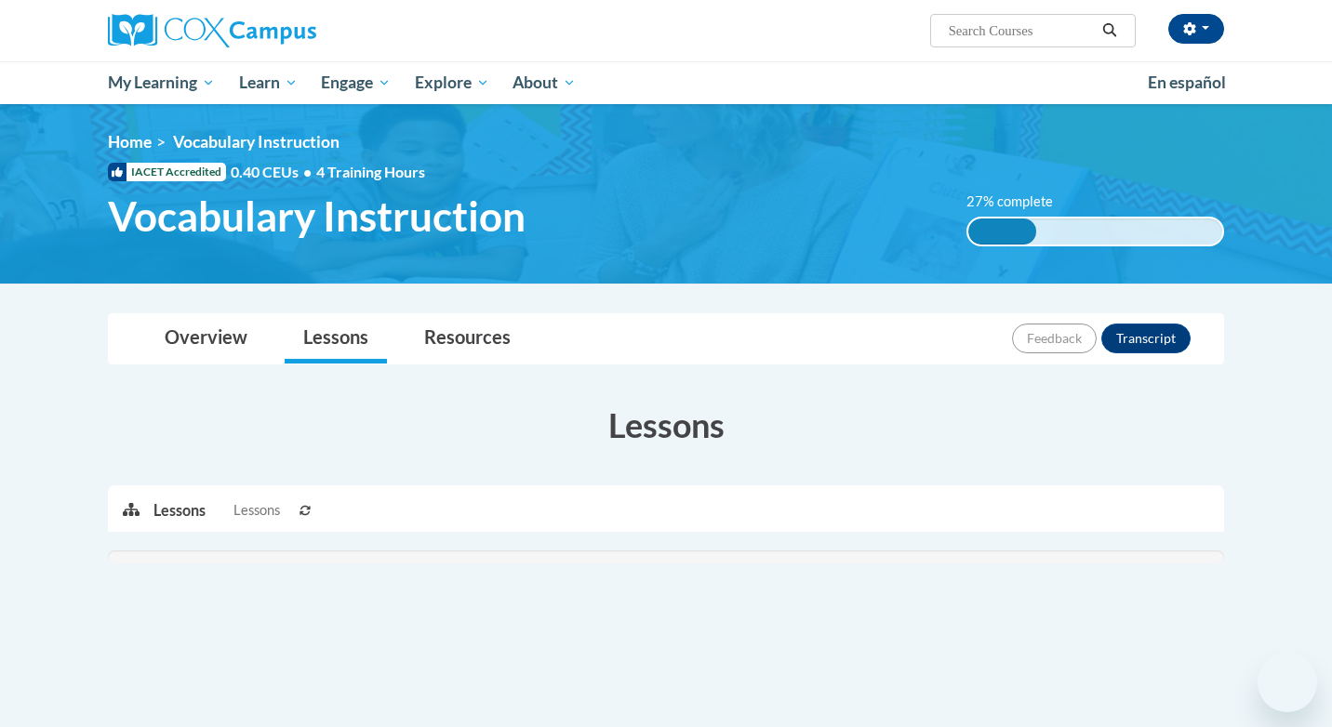 The width and height of the screenshot is (1332, 727). Describe the element at coordinates (666, 83) in the screenshot. I see `div: Main menu` at that location.